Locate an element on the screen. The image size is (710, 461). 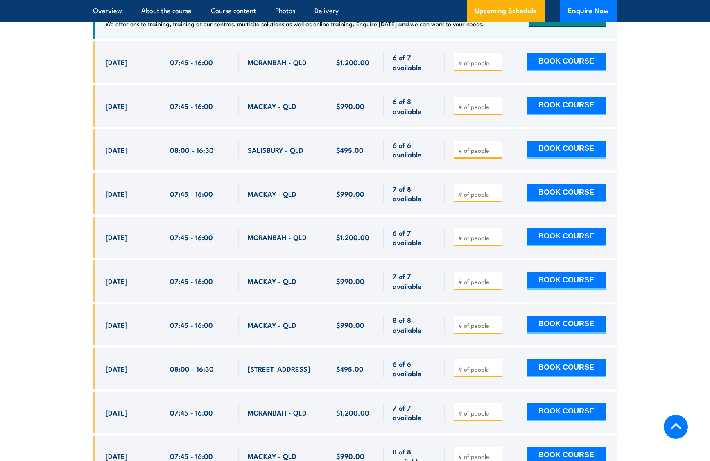
p: We offer onsite training, training at our centres, multisite solutions as well as online training... is located at coordinates (295, 24).